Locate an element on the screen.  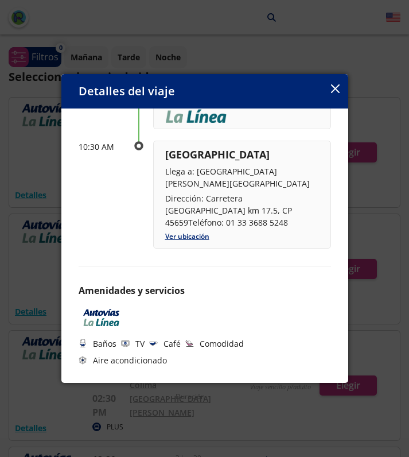
img: Logo_Autovias_LaLinea_VERT.png is located at coordinates (196, 108).